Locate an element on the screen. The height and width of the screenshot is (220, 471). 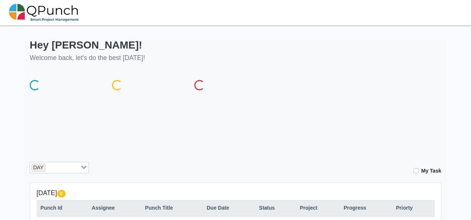
div: Priorty is located at coordinates (413, 208).